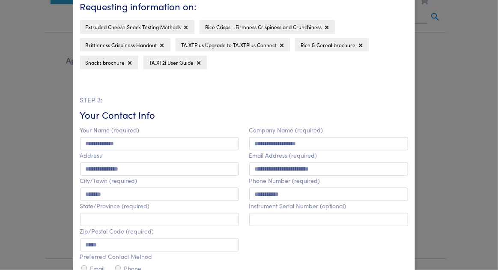 The image size is (498, 270). What do you see at coordinates (244, 100) in the screenshot?
I see `p: STEP 3:` at bounding box center [244, 100].